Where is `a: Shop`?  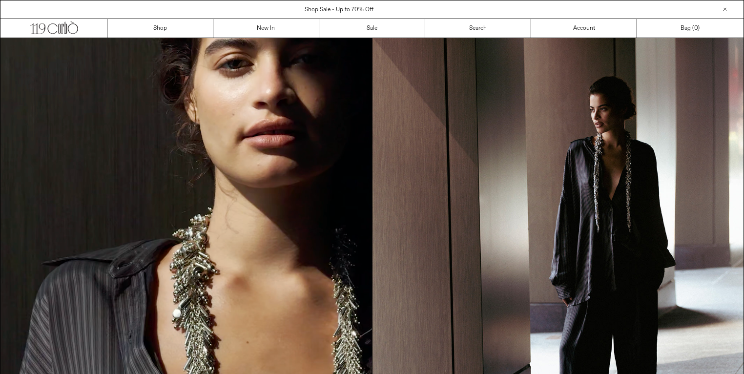 a: Shop is located at coordinates (160, 28).